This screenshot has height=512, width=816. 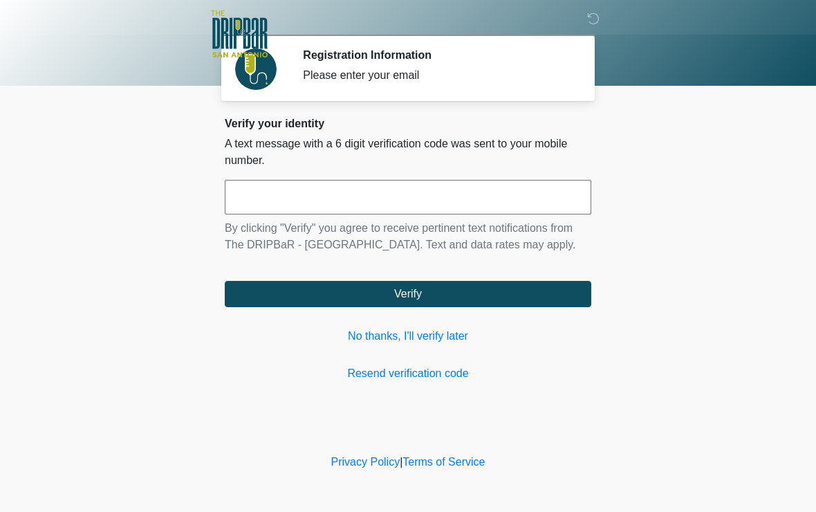 What do you see at coordinates (443, 461) in the screenshot?
I see `a: Terms of Service` at bounding box center [443, 461].